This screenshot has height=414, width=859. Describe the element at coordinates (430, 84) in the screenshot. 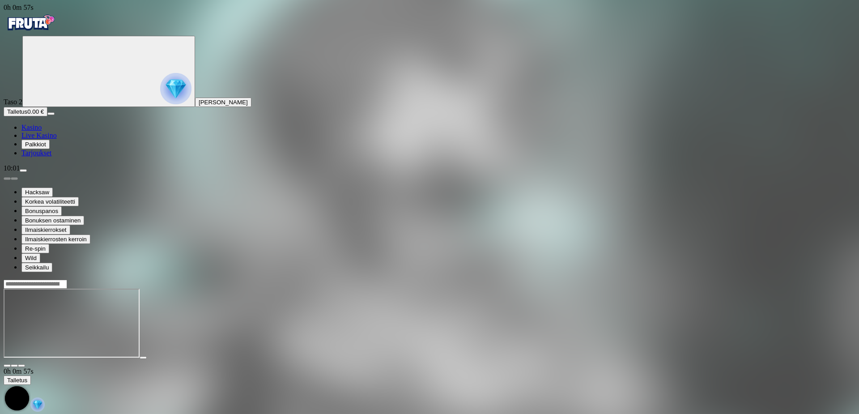

I see `nav: Primary` at that location.